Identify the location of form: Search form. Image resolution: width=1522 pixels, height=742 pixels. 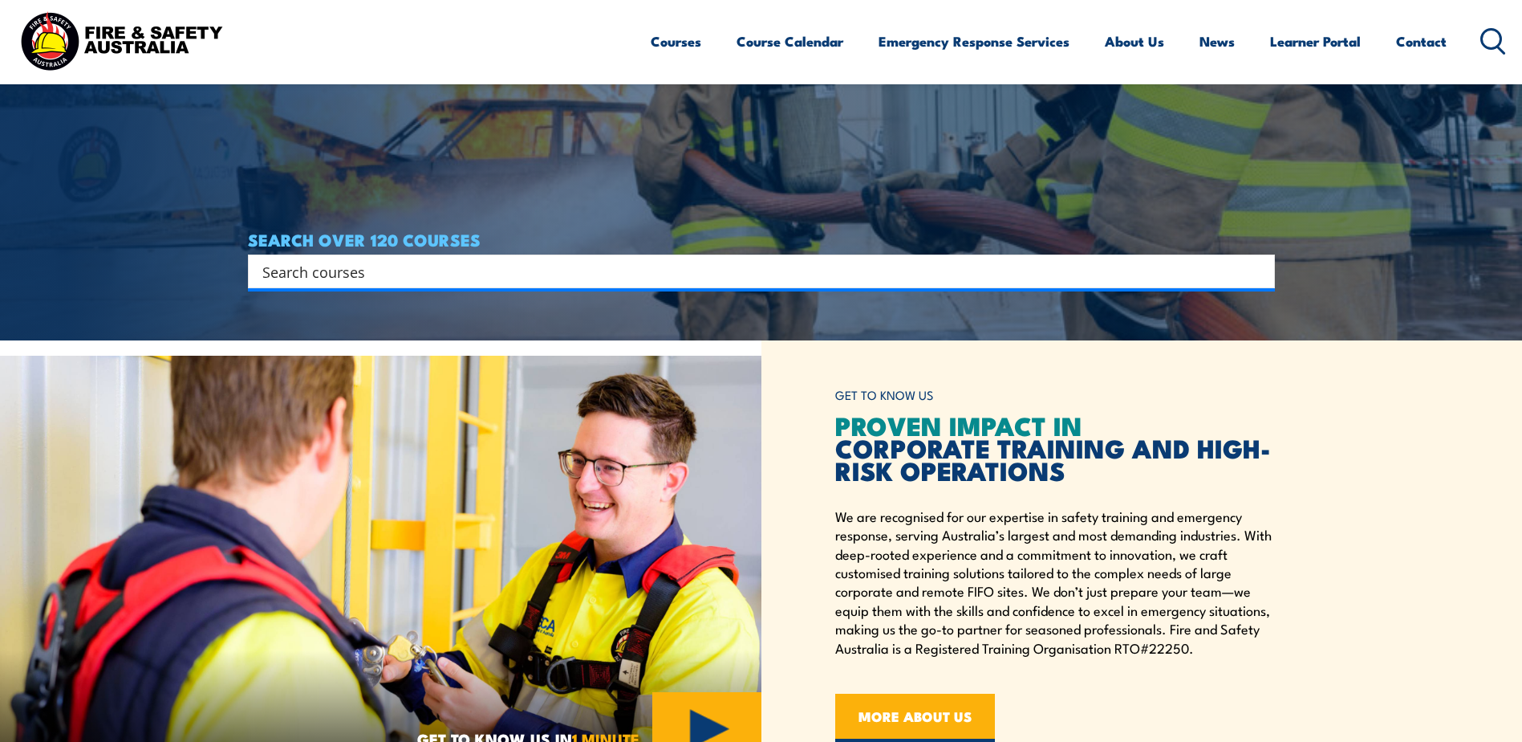
(754, 271).